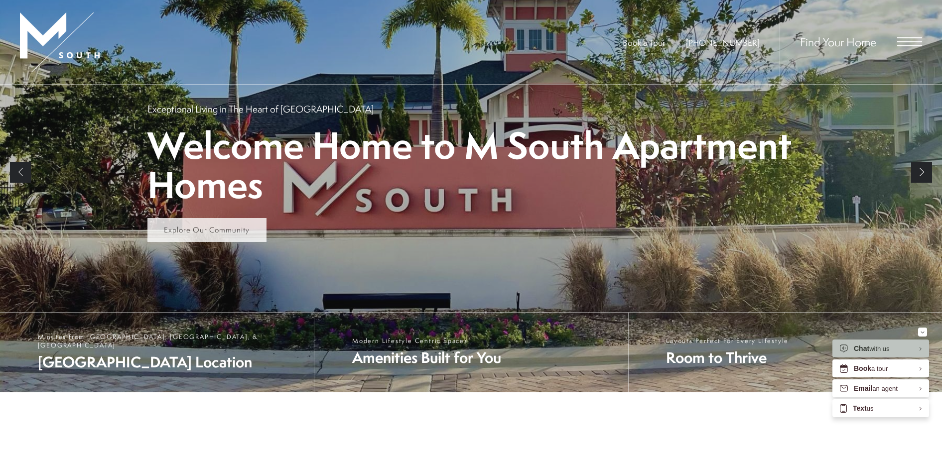 Image resolution: width=942 pixels, height=453 pixels. What do you see at coordinates (922, 172) in the screenshot?
I see `a: Next` at bounding box center [922, 172].